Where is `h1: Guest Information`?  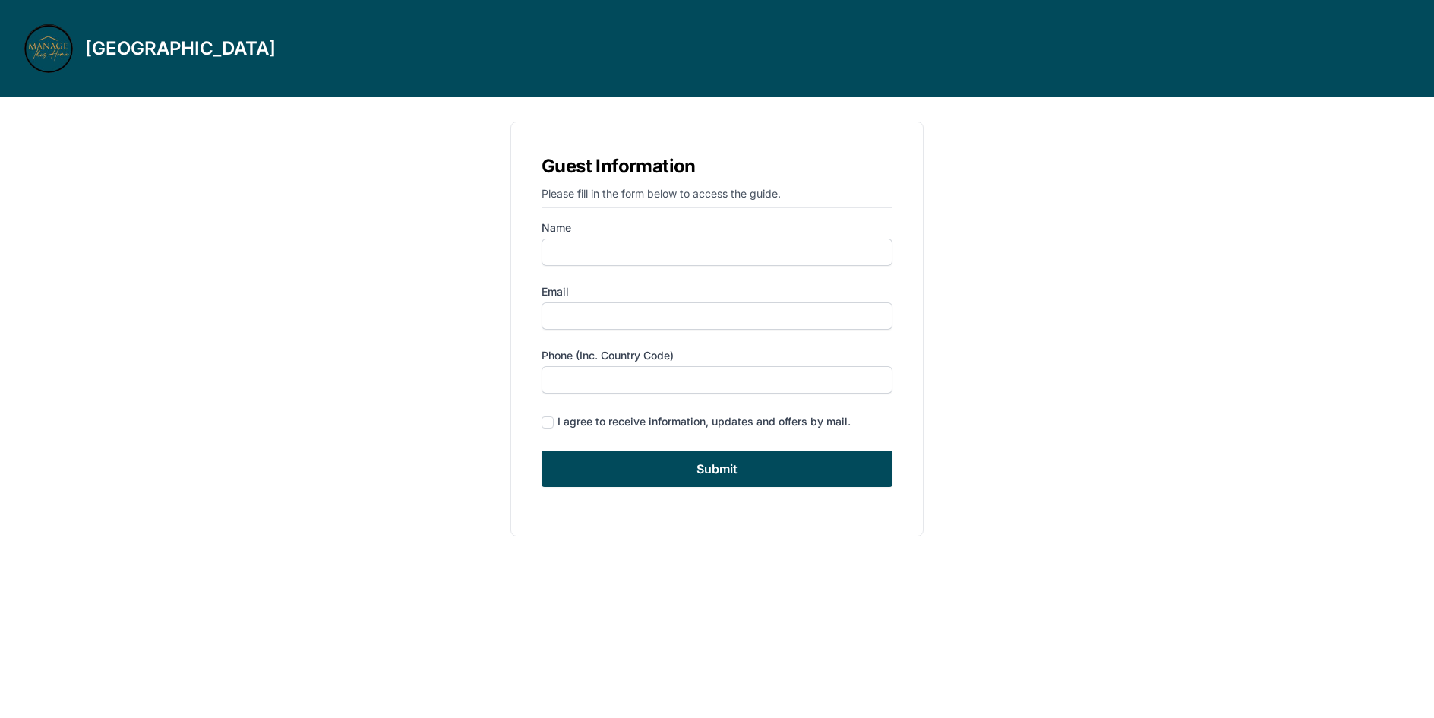
h1: Guest Information is located at coordinates (717, 166).